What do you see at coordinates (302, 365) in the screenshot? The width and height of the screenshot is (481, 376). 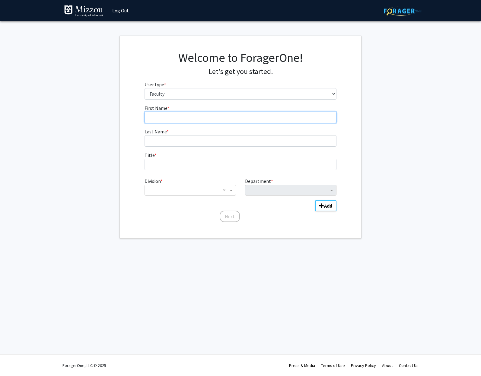 I see `a: Press & Media` at bounding box center [302, 365].